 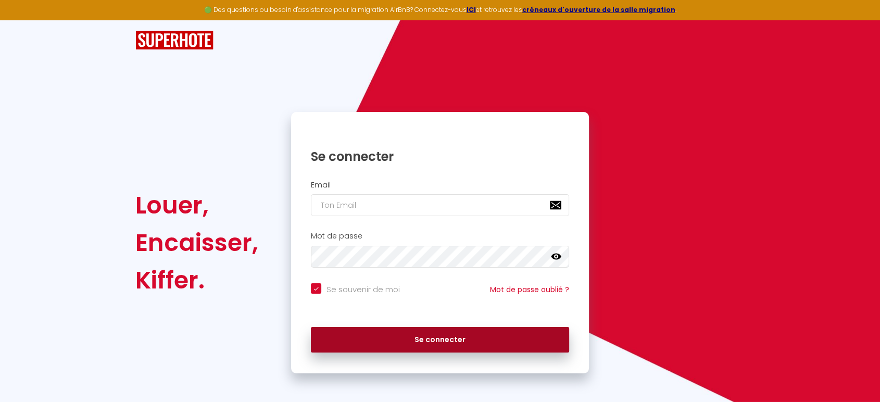 I want to click on a: créneaux d'ouverture de la salle migration, so click(x=599, y=9).